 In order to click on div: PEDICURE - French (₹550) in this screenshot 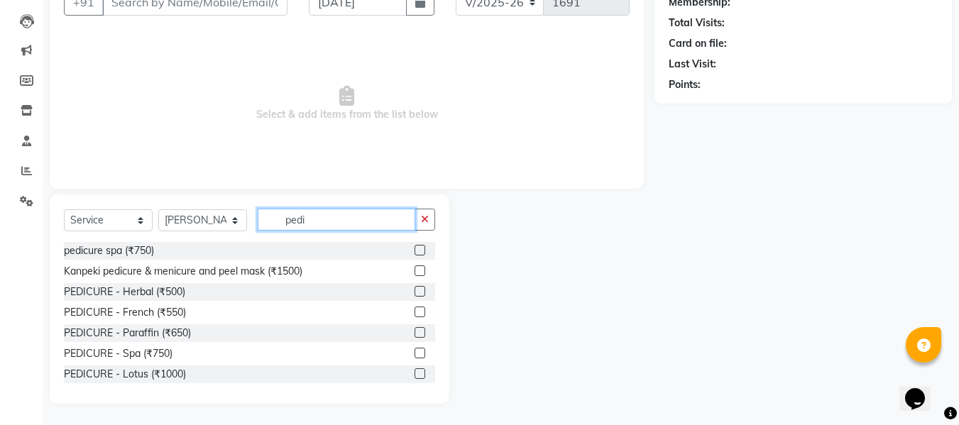, I will do `click(125, 312)`.